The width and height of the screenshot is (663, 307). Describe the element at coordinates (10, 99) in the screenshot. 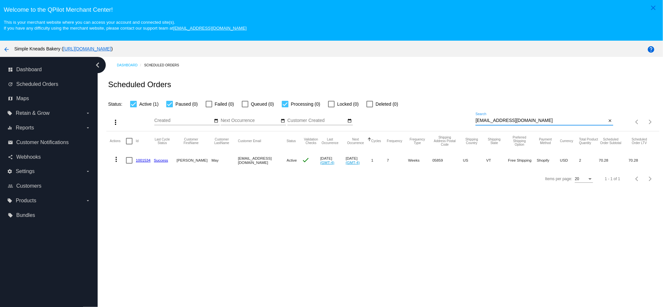

I see `i: map` at that location.